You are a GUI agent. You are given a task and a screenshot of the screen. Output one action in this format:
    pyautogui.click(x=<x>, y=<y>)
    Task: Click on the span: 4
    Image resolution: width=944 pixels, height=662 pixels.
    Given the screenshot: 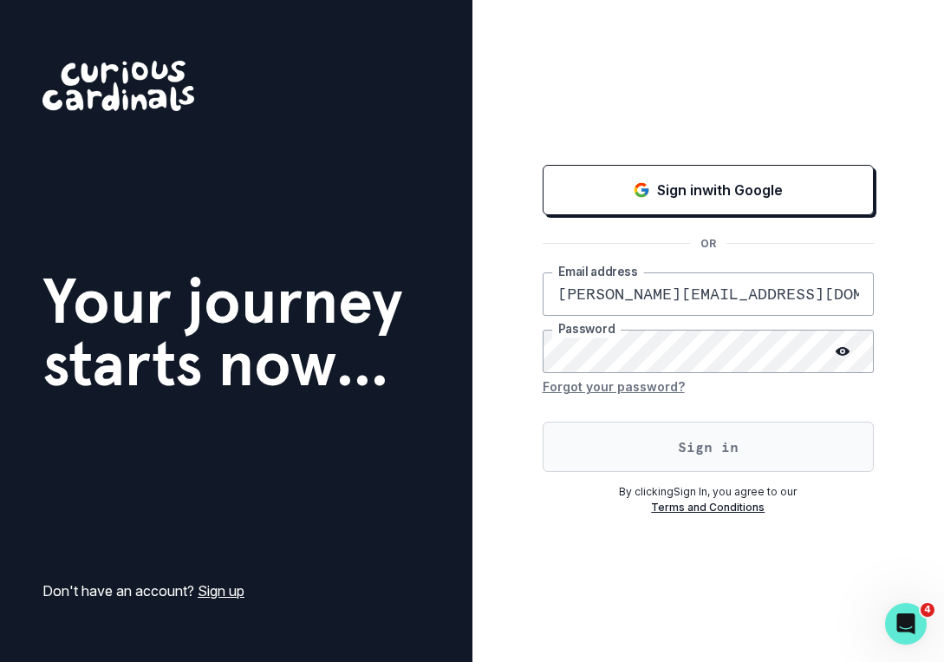 What is the action you would take?
    pyautogui.click(x=928, y=610)
    